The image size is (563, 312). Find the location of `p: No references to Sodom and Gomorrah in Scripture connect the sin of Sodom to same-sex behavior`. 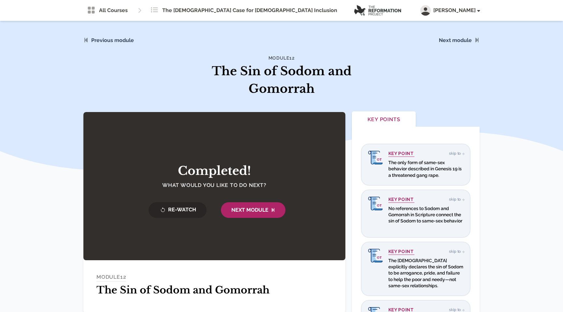

p: No references to Sodom and Gomorrah in Scripture connect the sin of Sodom to same-sex behavior is located at coordinates (426, 218).